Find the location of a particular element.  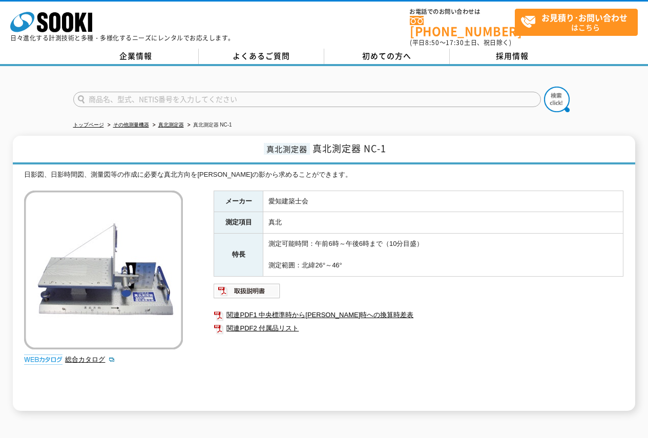

a: 企業情報 is located at coordinates (136, 56).